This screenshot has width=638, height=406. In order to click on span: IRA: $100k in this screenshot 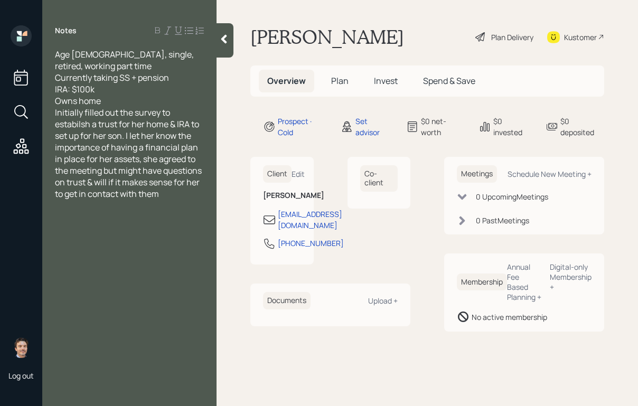, I will do `click(74, 89)`.